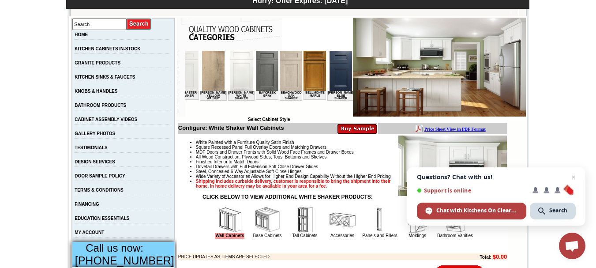  Describe the element at coordinates (418, 220) in the screenshot. I see `img: Moldings` at that location.